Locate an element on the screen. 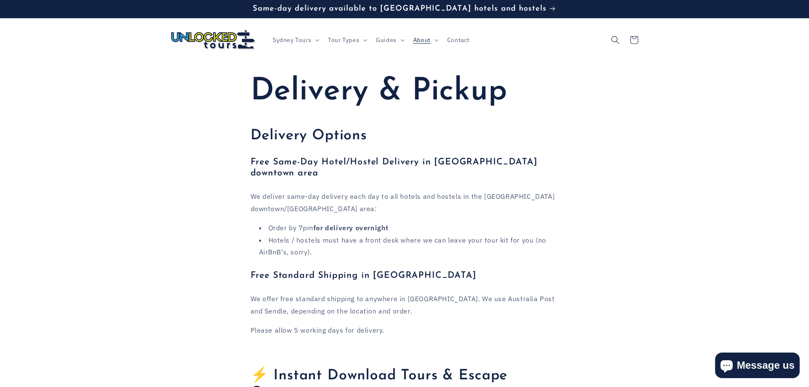 The height and width of the screenshot is (387, 809). span: Sydney Tours is located at coordinates (292, 40).